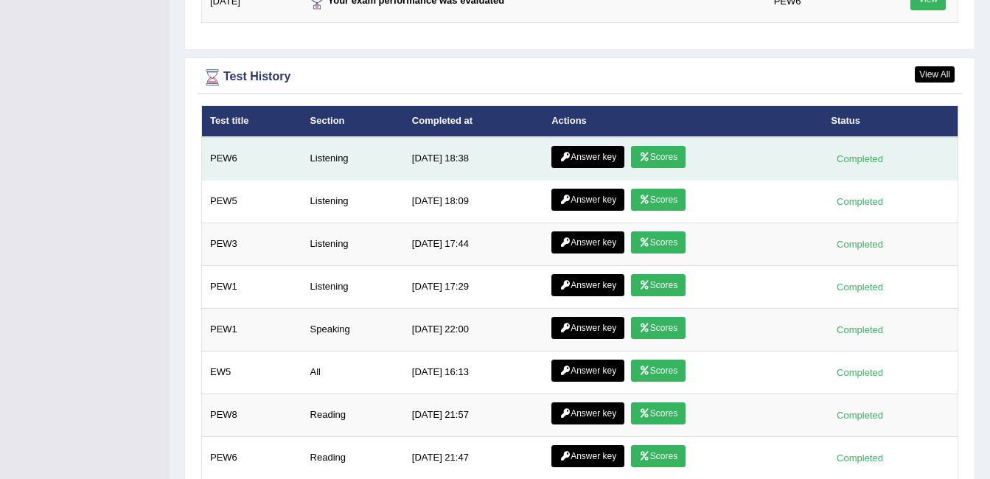  Describe the element at coordinates (252, 372) in the screenshot. I see `td: EW5` at that location.